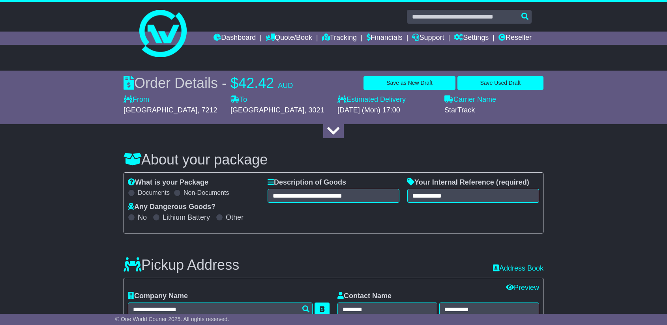 The width and height of the screenshot is (667, 325). I want to click on label: Description of Goods, so click(307, 183).